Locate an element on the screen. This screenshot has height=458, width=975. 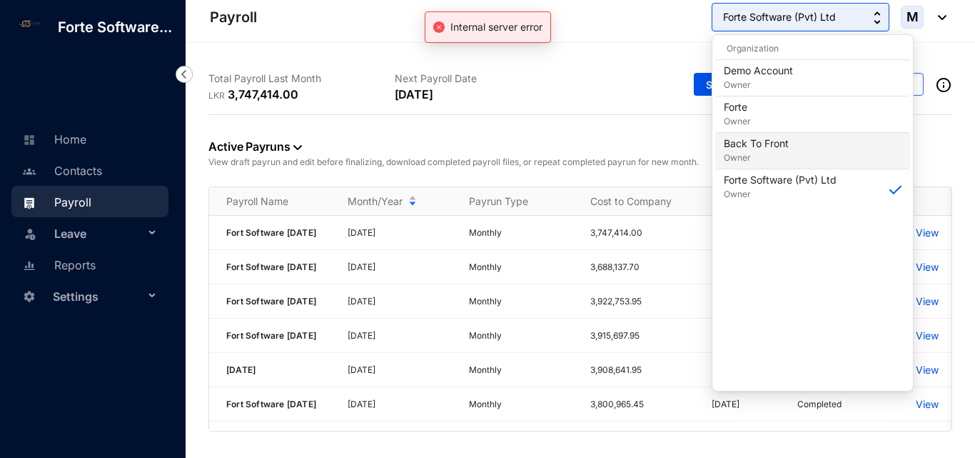
a: Reports is located at coordinates (57, 265).